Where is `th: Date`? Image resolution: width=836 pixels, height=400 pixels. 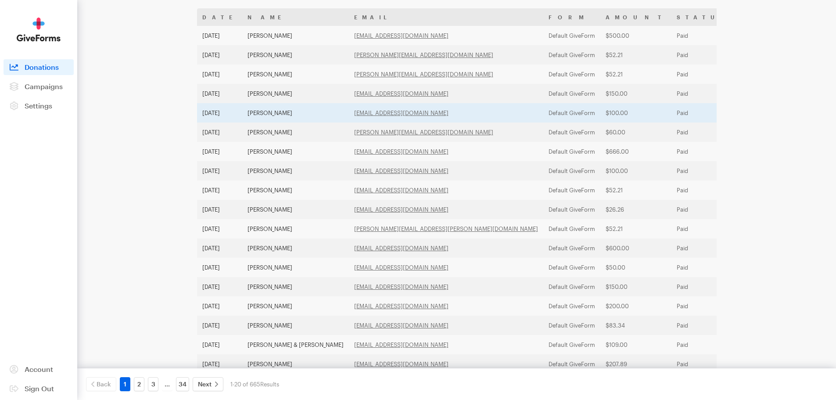 th: Date is located at coordinates (219, 17).